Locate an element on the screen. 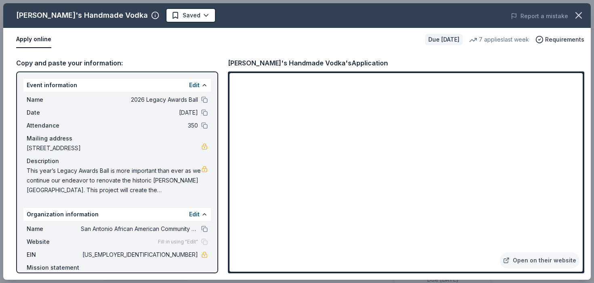 The image size is (594, 283). button: Saved is located at coordinates (191, 15).